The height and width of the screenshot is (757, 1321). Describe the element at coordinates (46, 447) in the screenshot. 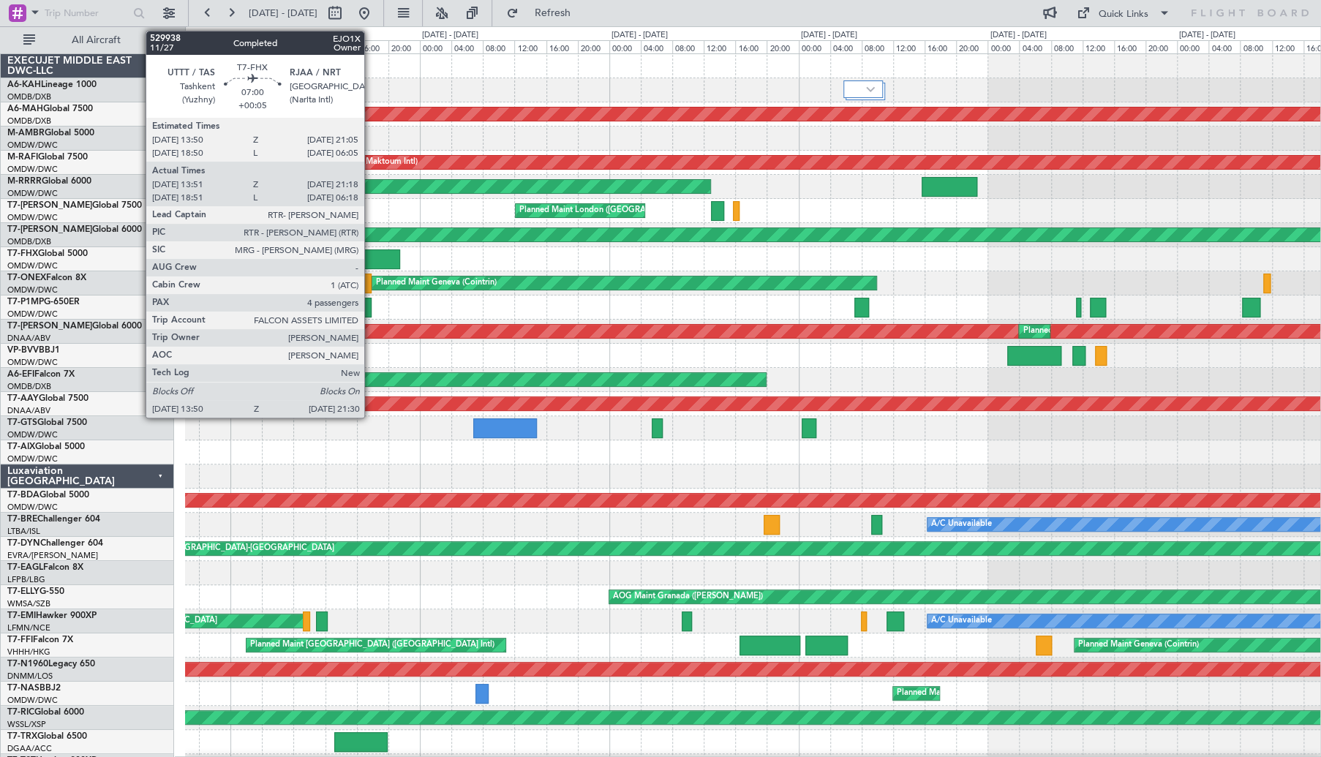

I see `a: T7-AIXGlobal 5000` at that location.